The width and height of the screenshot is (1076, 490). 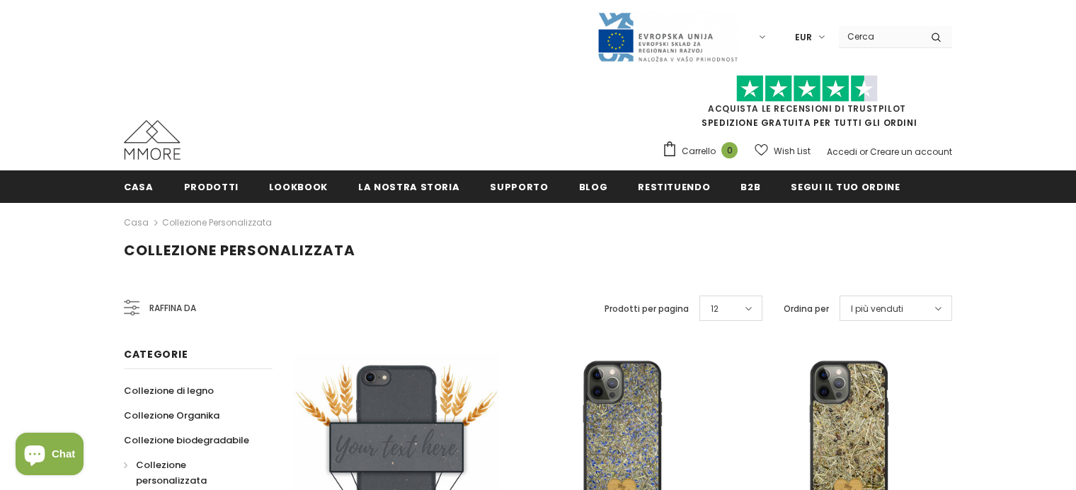 I want to click on img: Fidati di Pilot Stars, so click(x=807, y=88).